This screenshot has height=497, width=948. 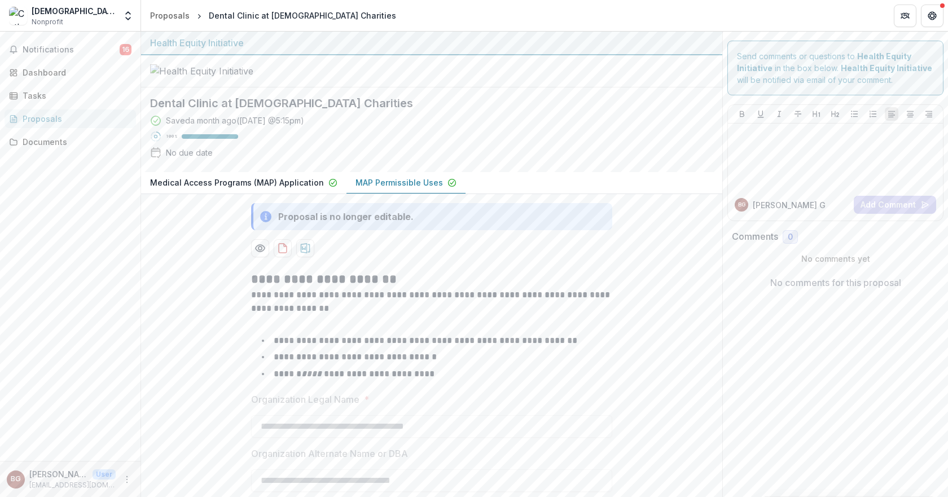 What do you see at coordinates (70, 72) in the screenshot?
I see `a: Dashboard` at bounding box center [70, 72].